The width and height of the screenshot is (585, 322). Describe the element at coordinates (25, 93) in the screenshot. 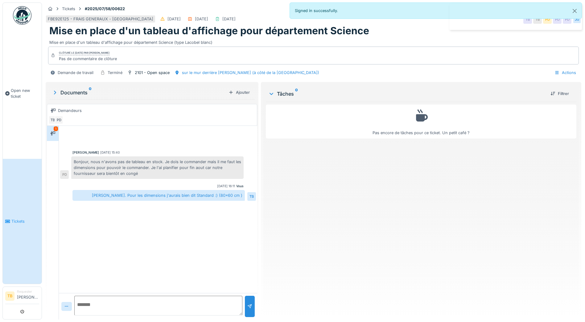

I see `span: Open new ticket` at that location.